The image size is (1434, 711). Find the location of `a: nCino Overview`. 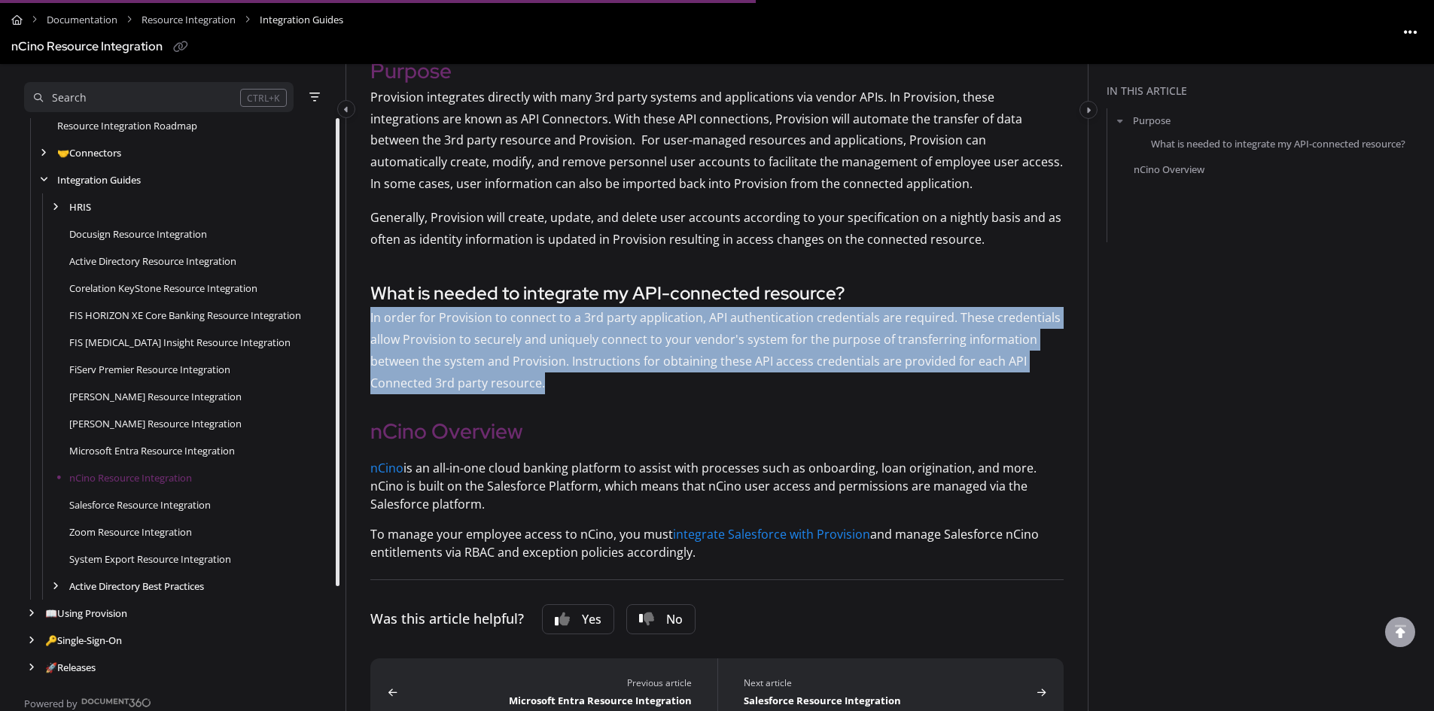

a: nCino Overview is located at coordinates (1169, 169).